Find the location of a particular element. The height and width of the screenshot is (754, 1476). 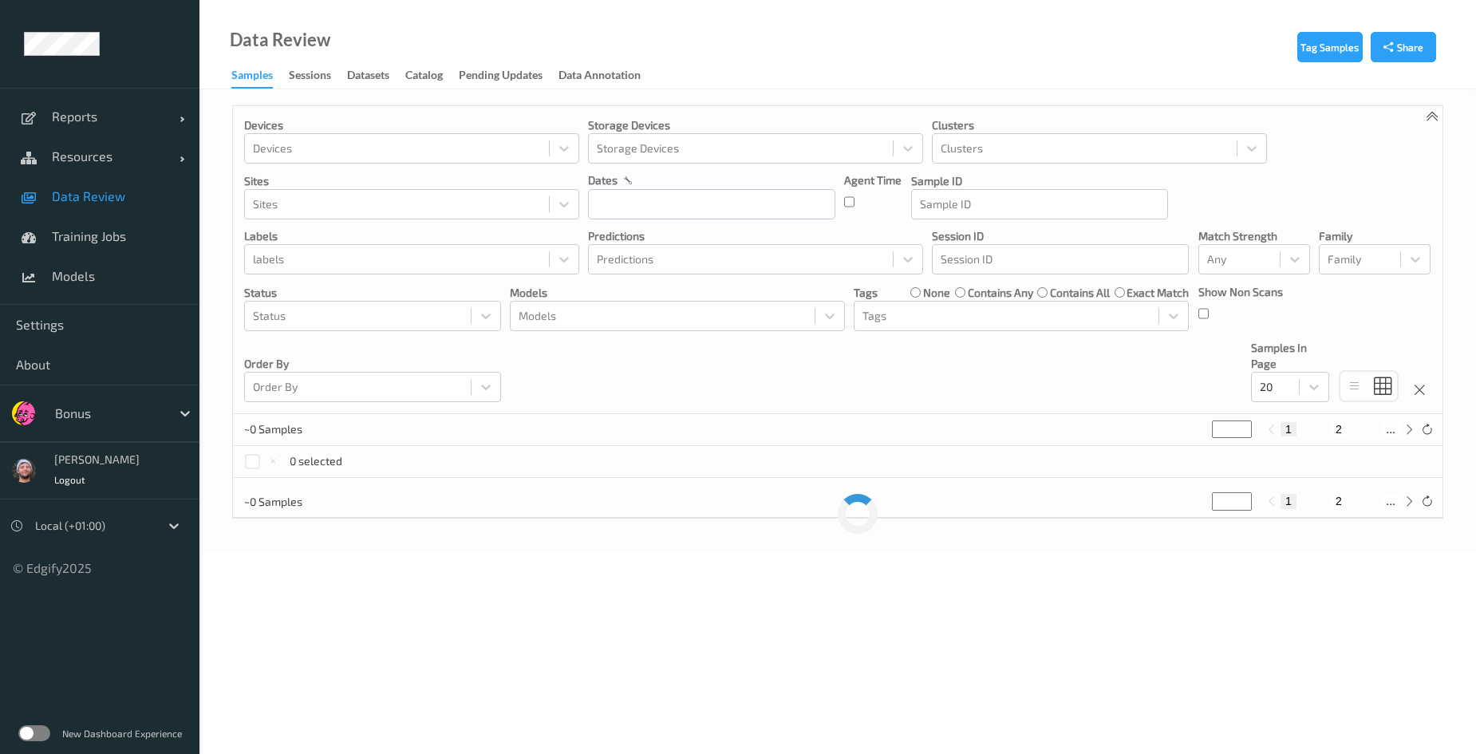

div: Datasets is located at coordinates (368, 77).